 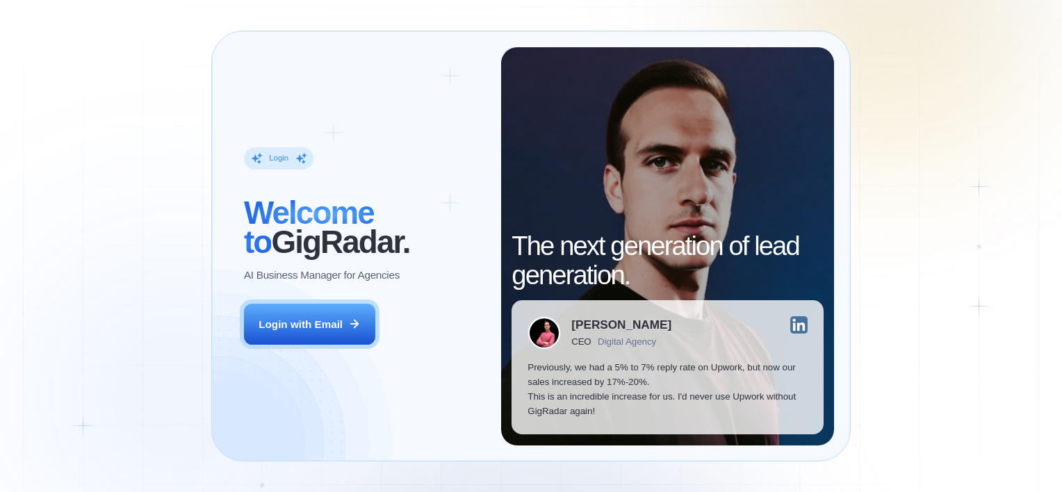 What do you see at coordinates (667, 261) in the screenshot?
I see `h2: The next generation of lead generation.` at bounding box center [667, 261].